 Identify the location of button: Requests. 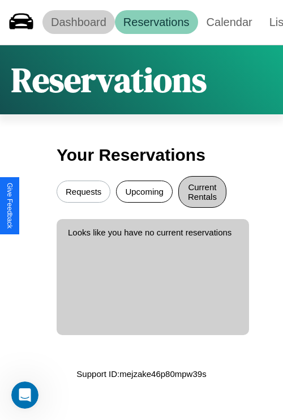
(83, 191).